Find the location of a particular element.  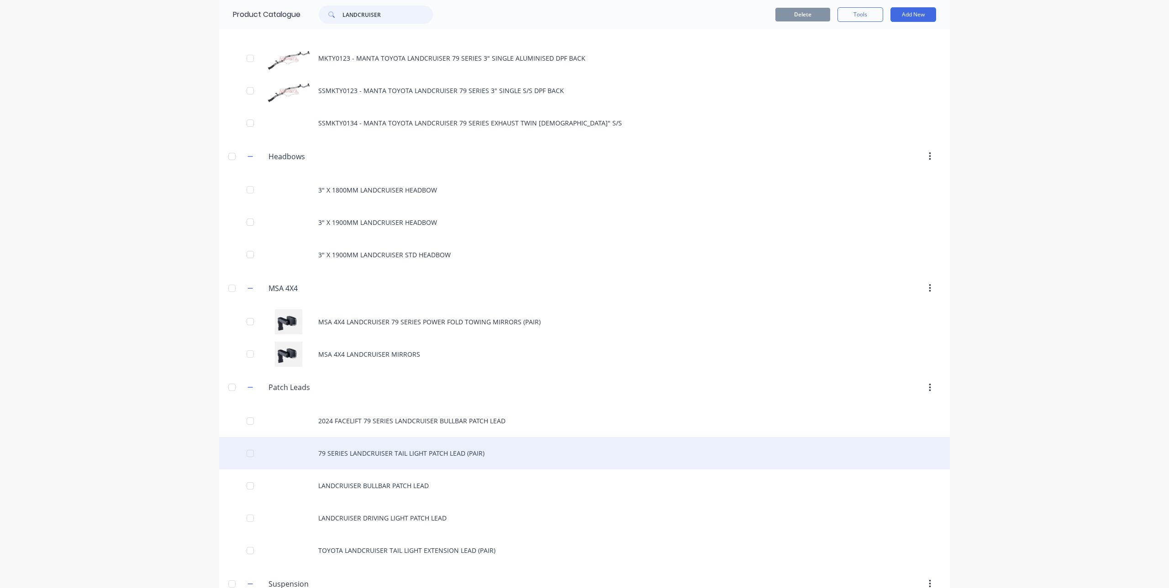

div: MKTY0123 - MANTA TOYOTA LANDCRUISER 79 SERIES 3" SINGLE ALUMINISED DPF BACKMKTY0123 - MANTA TOYOT... is located at coordinates (584, 58).